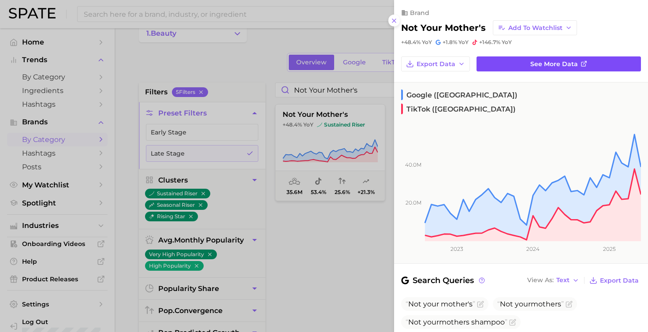 The image size is (648, 332). What do you see at coordinates (420, 13) in the screenshot?
I see `span: brand` at bounding box center [420, 13].